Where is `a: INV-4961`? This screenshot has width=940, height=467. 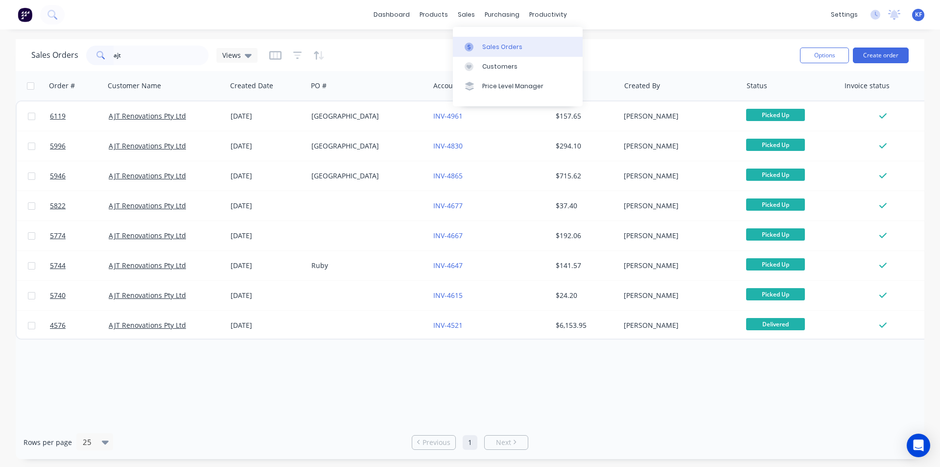 a: INV-4961 is located at coordinates (448, 116).